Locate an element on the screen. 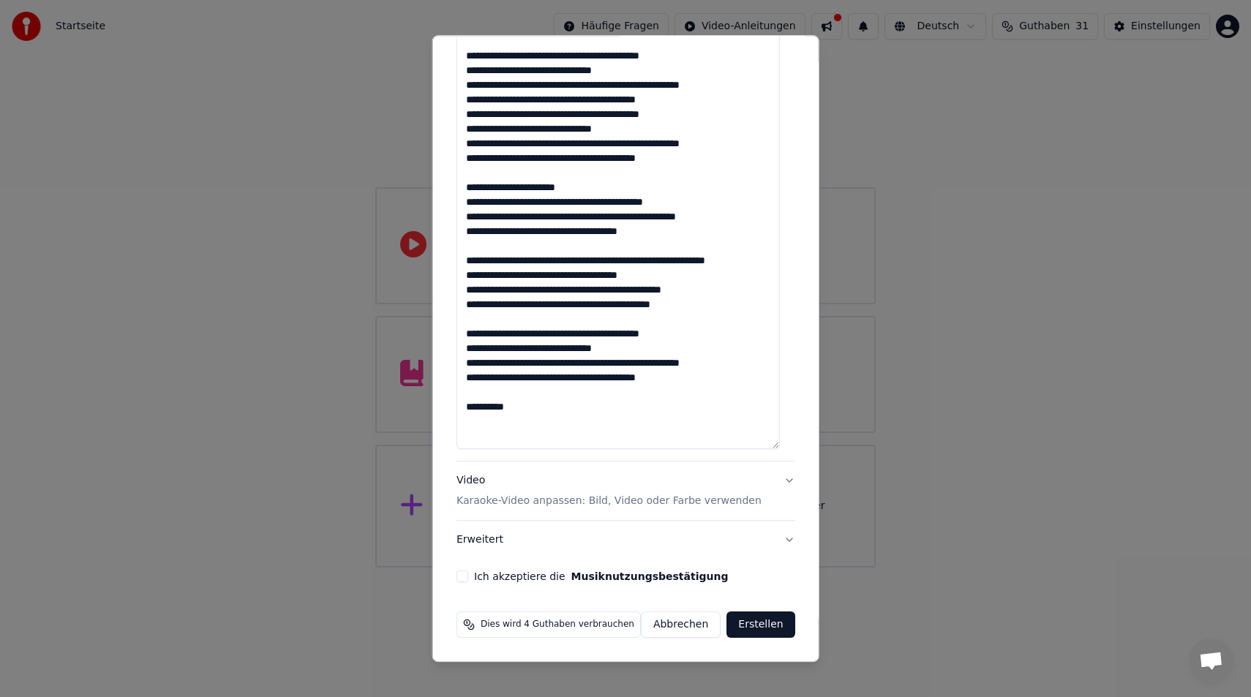  span: Dies wird 4 Guthaben verbrauchen is located at coordinates (557, 625).